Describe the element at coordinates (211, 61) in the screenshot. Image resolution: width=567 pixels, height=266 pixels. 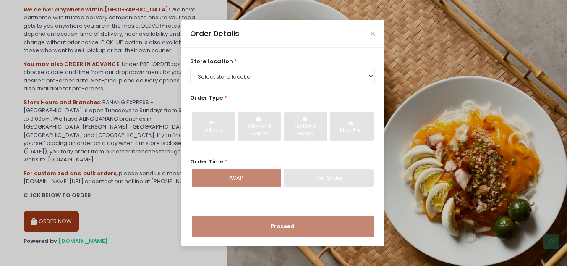
I see `span: store location` at that location.